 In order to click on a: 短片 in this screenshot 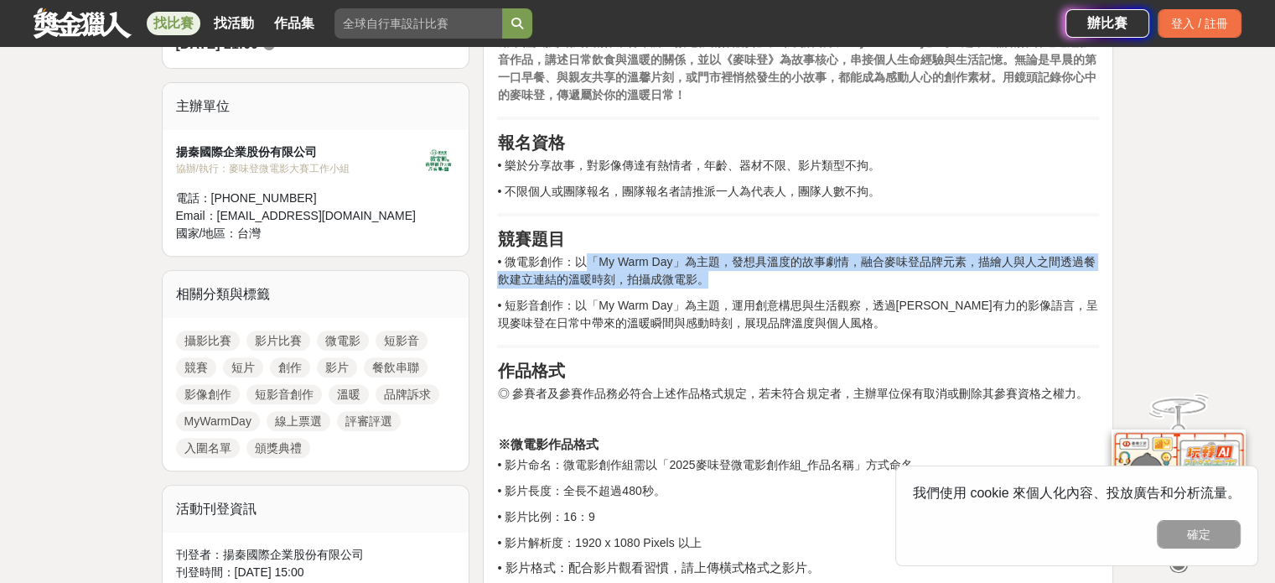, I will do `click(243, 367)`.